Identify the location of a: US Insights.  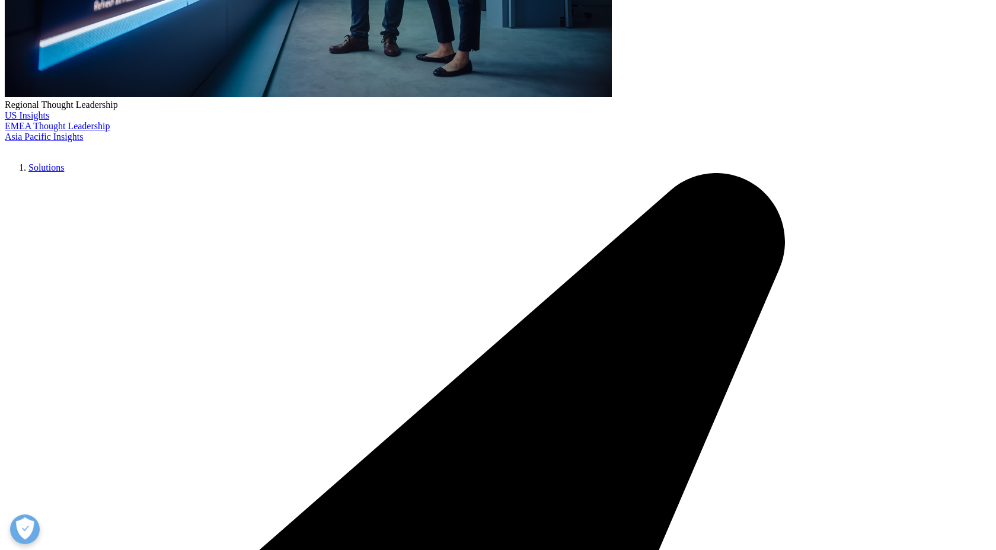
(27, 115).